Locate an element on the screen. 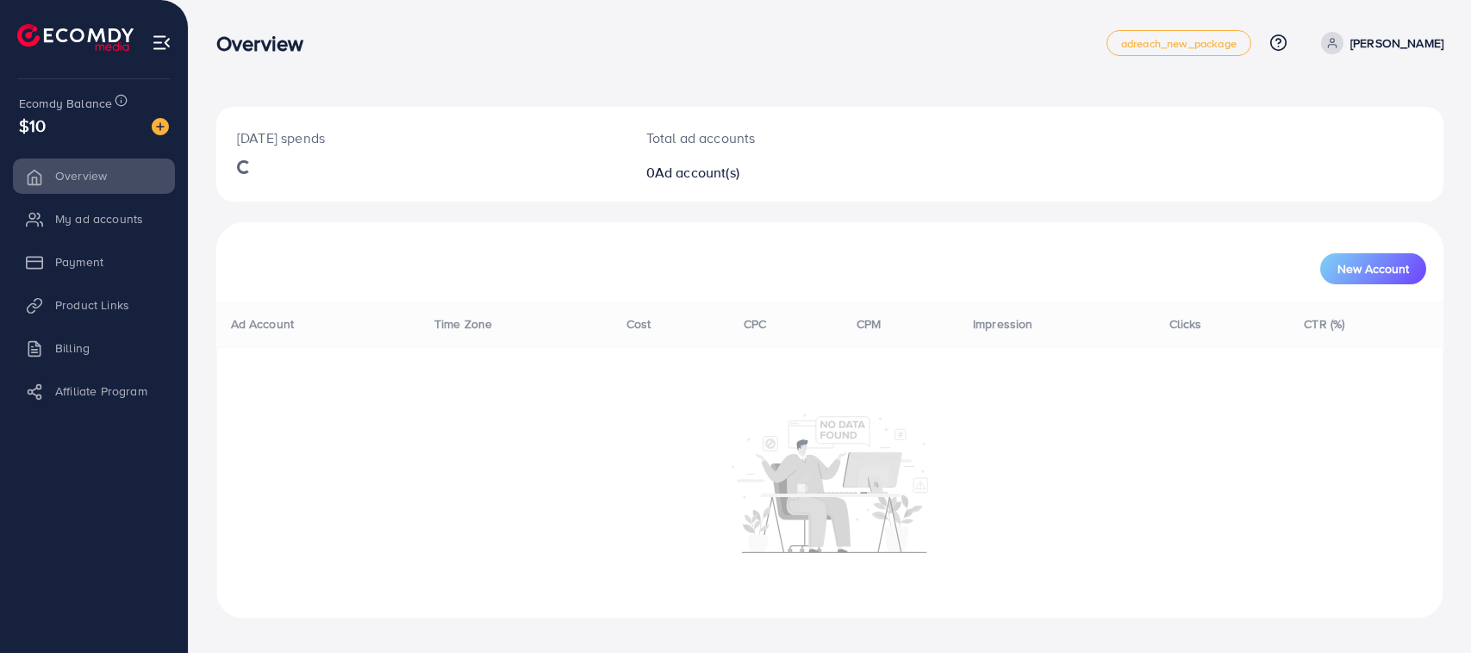 Image resolution: width=1471 pixels, height=653 pixels. span: adreach_new_package is located at coordinates (1179, 43).